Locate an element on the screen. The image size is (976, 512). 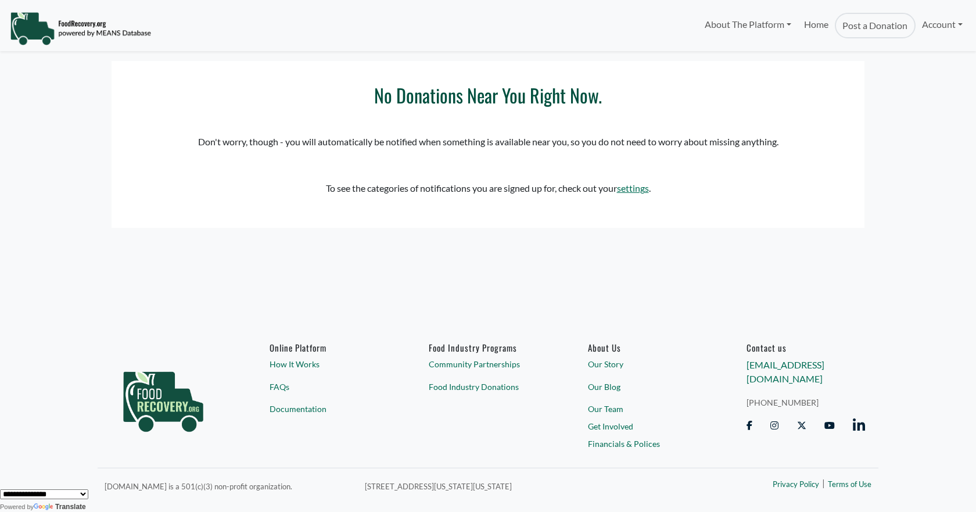
a: Our Blog is located at coordinates (647, 386).